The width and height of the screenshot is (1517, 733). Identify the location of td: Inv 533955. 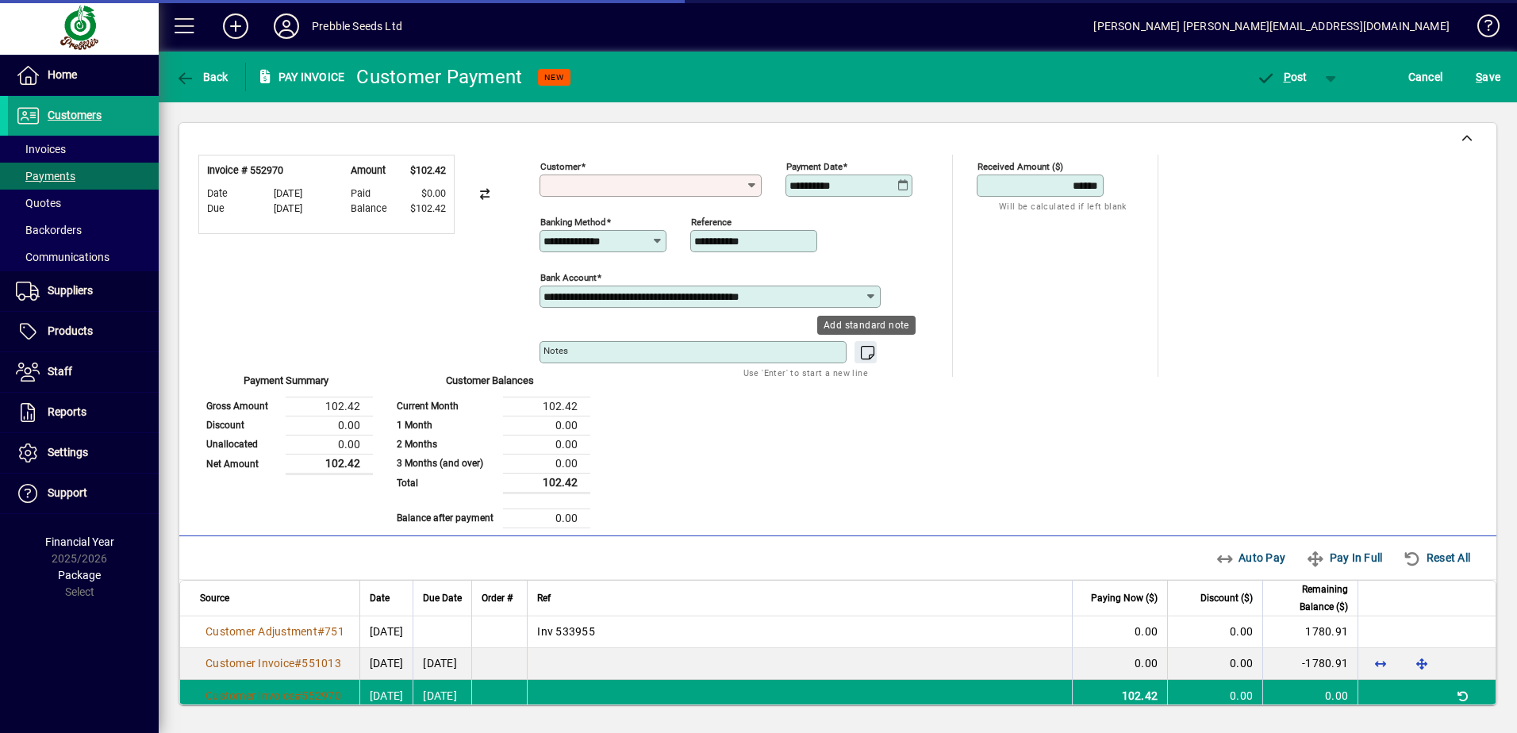
(799, 632).